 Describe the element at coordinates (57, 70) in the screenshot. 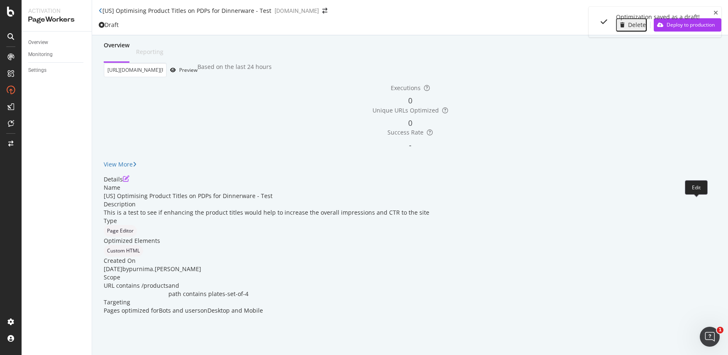

I see `a: Settings` at that location.